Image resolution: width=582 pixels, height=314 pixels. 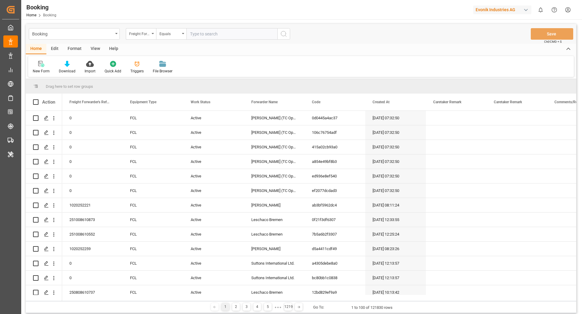 What do you see at coordinates (92, 292) in the screenshot?
I see `div: 250808610737` at bounding box center [92, 292].